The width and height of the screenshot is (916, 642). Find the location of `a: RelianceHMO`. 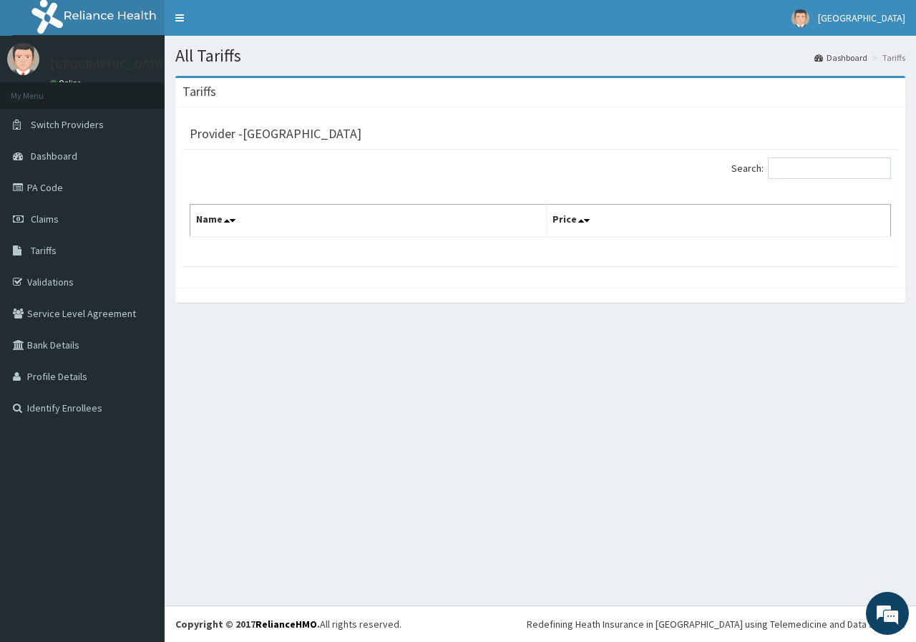

a: RelianceHMO is located at coordinates (286, 624).